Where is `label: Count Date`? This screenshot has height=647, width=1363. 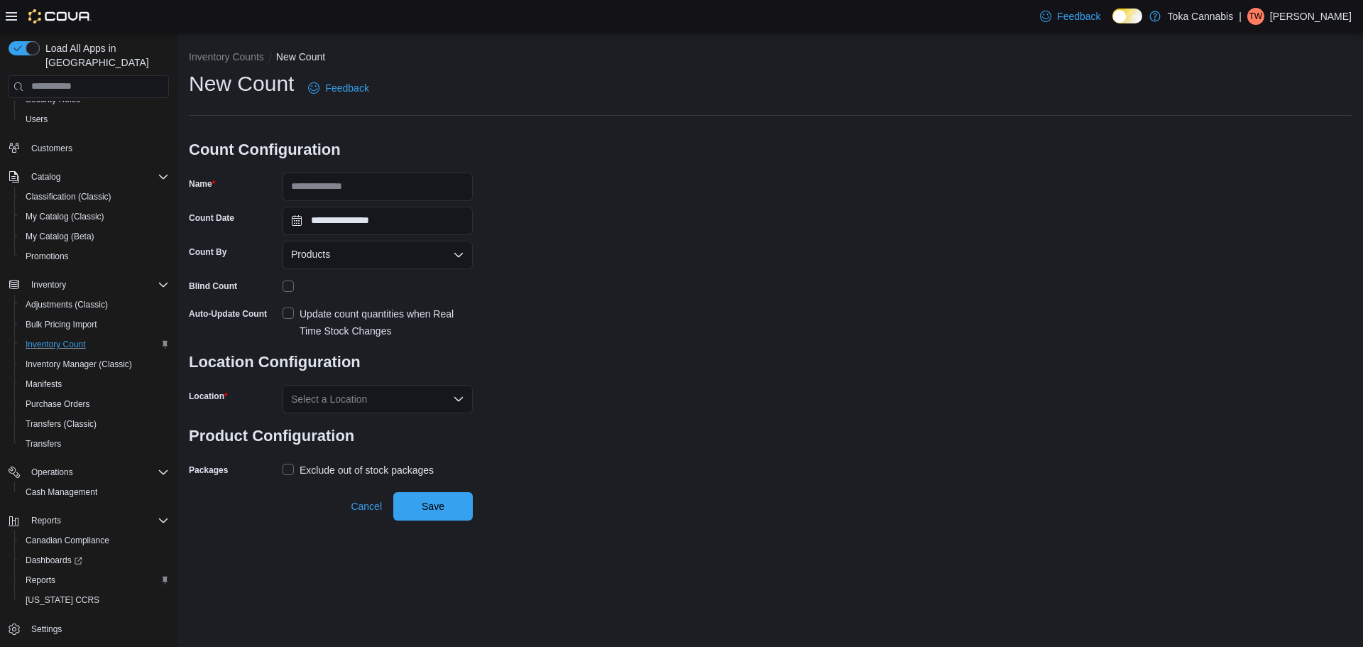
label: Count Date is located at coordinates (211, 218).